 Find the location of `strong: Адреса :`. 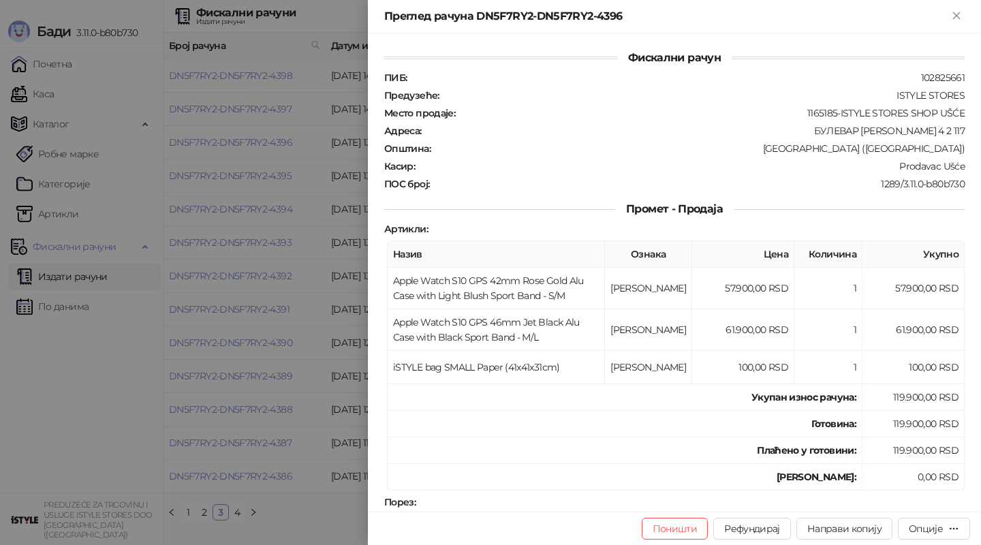

strong: Адреса : is located at coordinates (403, 131).